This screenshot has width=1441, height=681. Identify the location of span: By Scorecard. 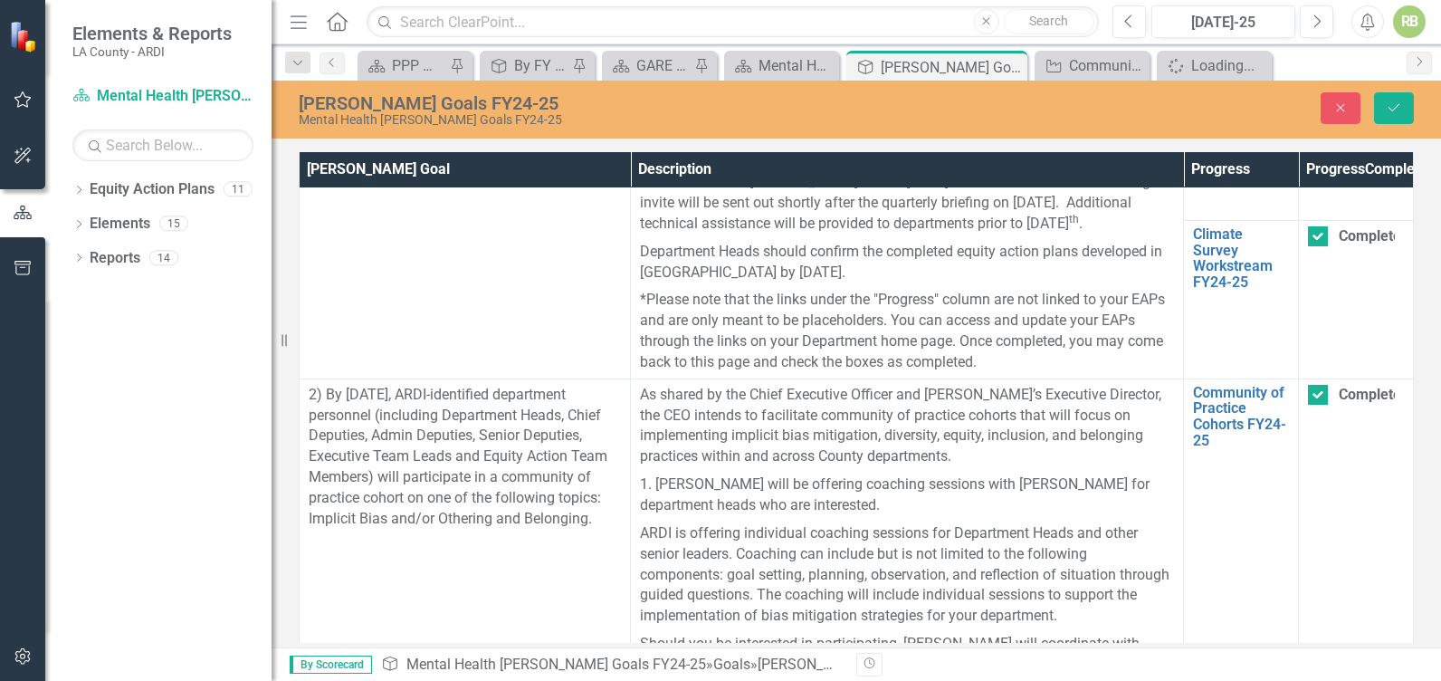
(330, 665).